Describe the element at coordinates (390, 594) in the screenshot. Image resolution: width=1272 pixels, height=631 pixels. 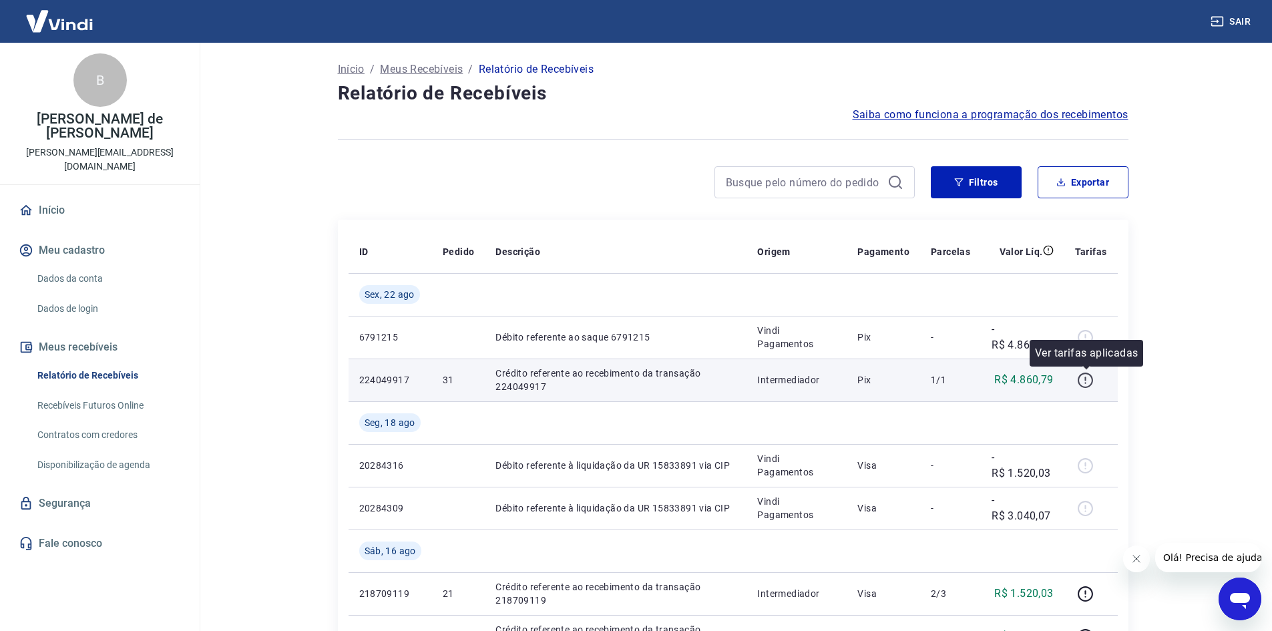
I see `p: 218709119` at that location.